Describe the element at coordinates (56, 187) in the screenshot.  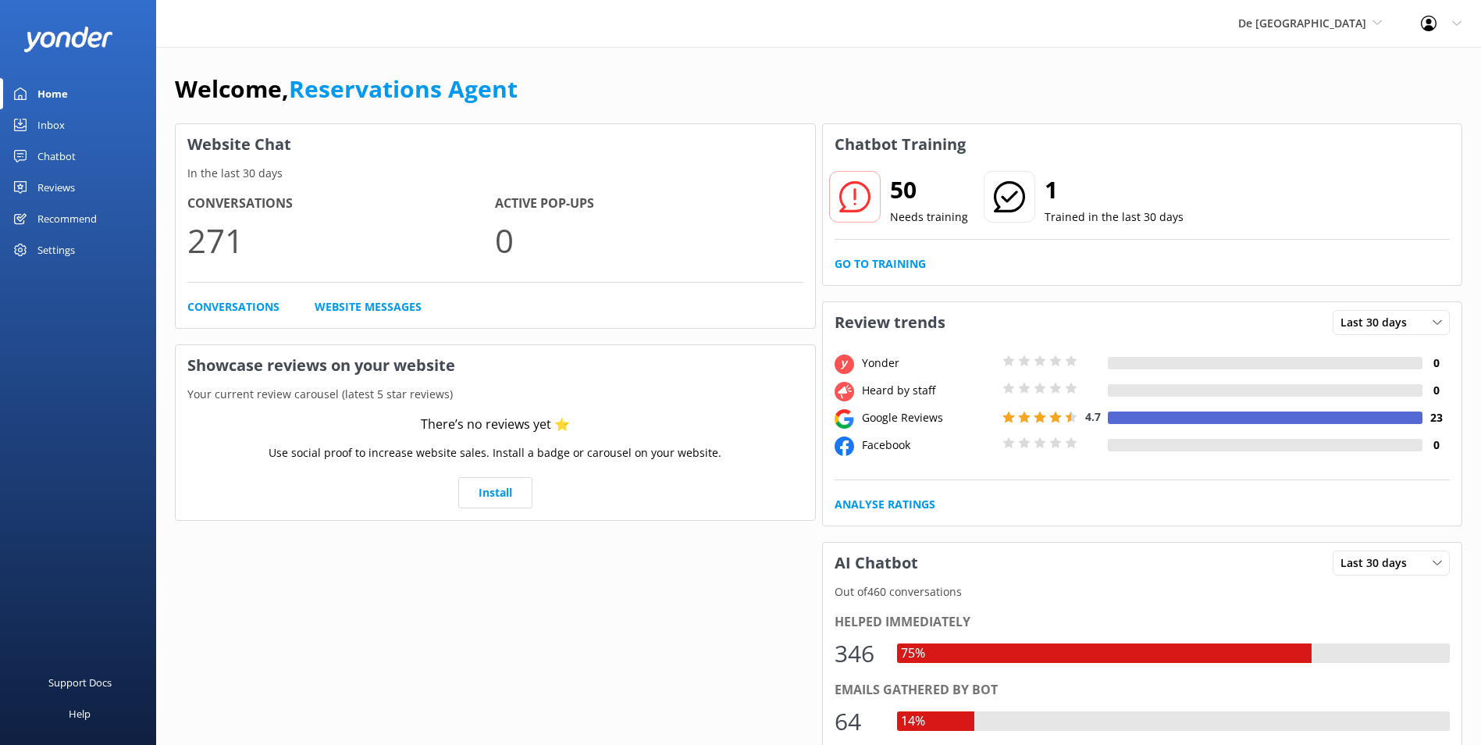
I see `div: Reviews` at that location.